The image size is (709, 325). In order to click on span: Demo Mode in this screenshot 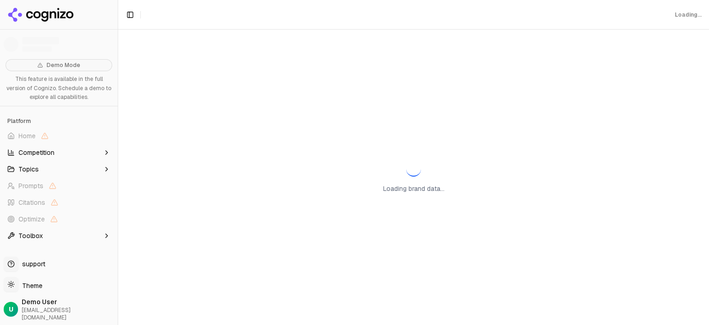, I will do `click(63, 65)`.